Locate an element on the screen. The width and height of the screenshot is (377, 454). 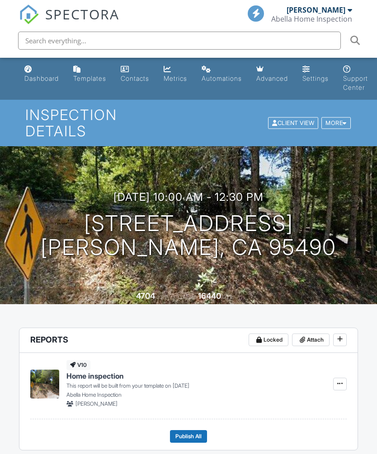
a: Contacts is located at coordinates (135, 74).